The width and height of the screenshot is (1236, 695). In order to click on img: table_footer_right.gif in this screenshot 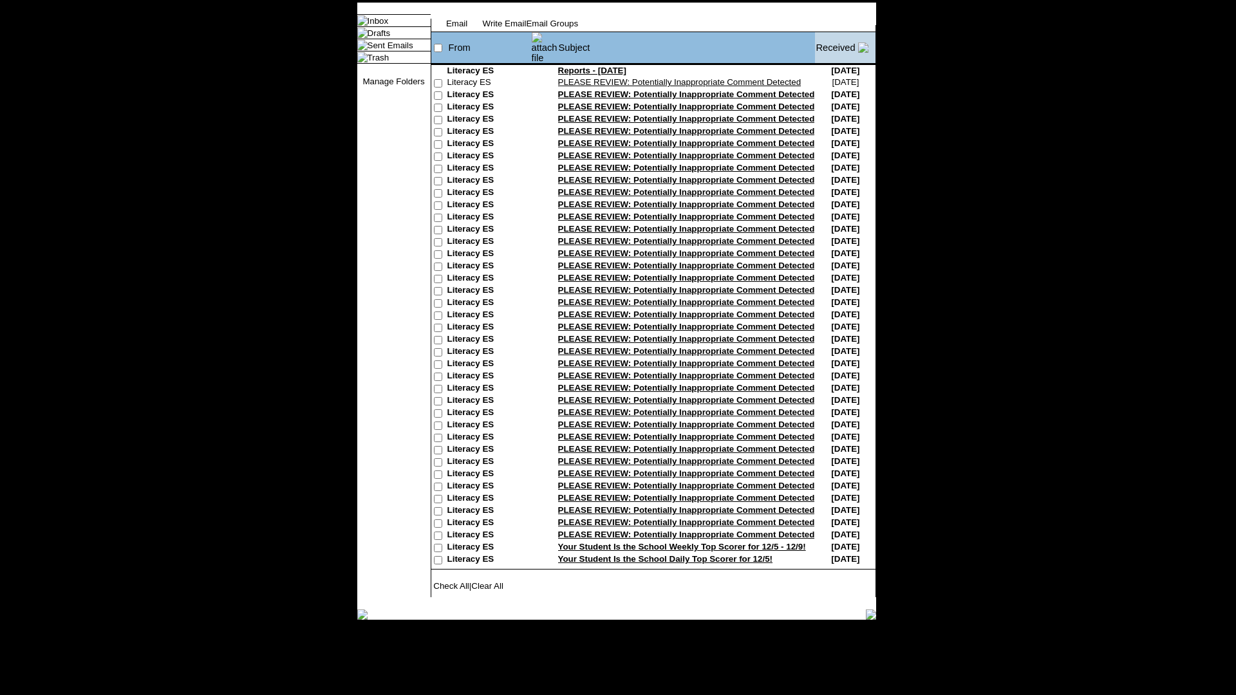, I will do `click(871, 615)`.